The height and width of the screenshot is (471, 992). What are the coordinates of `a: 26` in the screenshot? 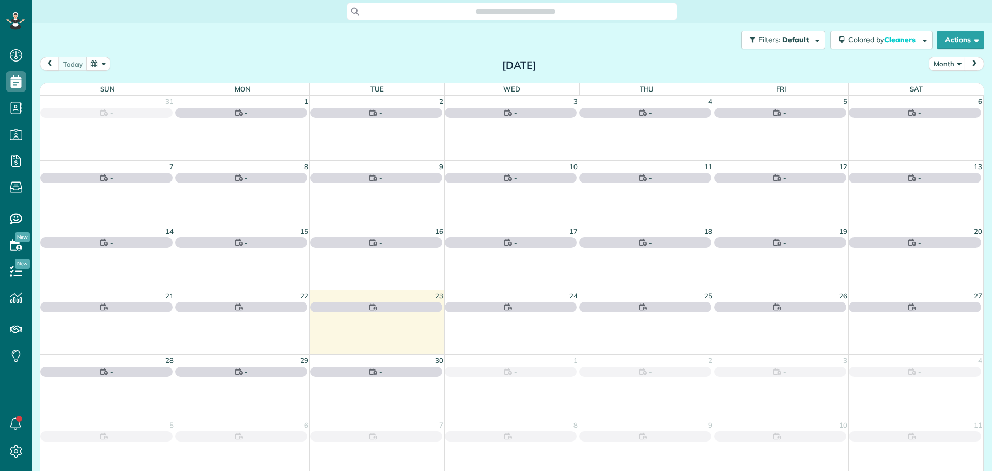 It's located at (843, 296).